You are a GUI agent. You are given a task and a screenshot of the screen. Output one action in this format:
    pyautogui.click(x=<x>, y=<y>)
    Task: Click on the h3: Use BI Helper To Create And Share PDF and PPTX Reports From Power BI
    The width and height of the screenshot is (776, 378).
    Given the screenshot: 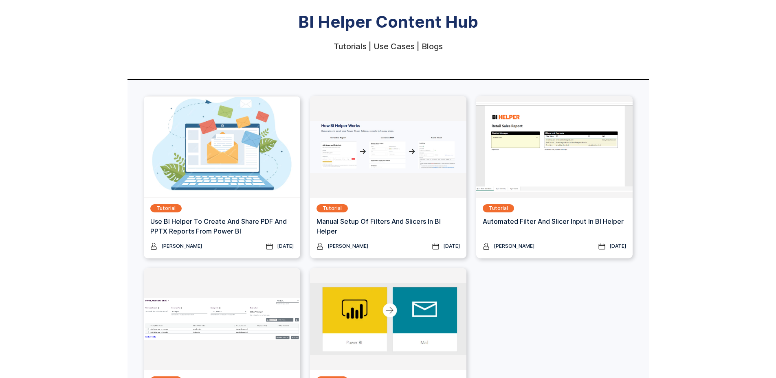 What is the action you would take?
    pyautogui.click(x=222, y=227)
    